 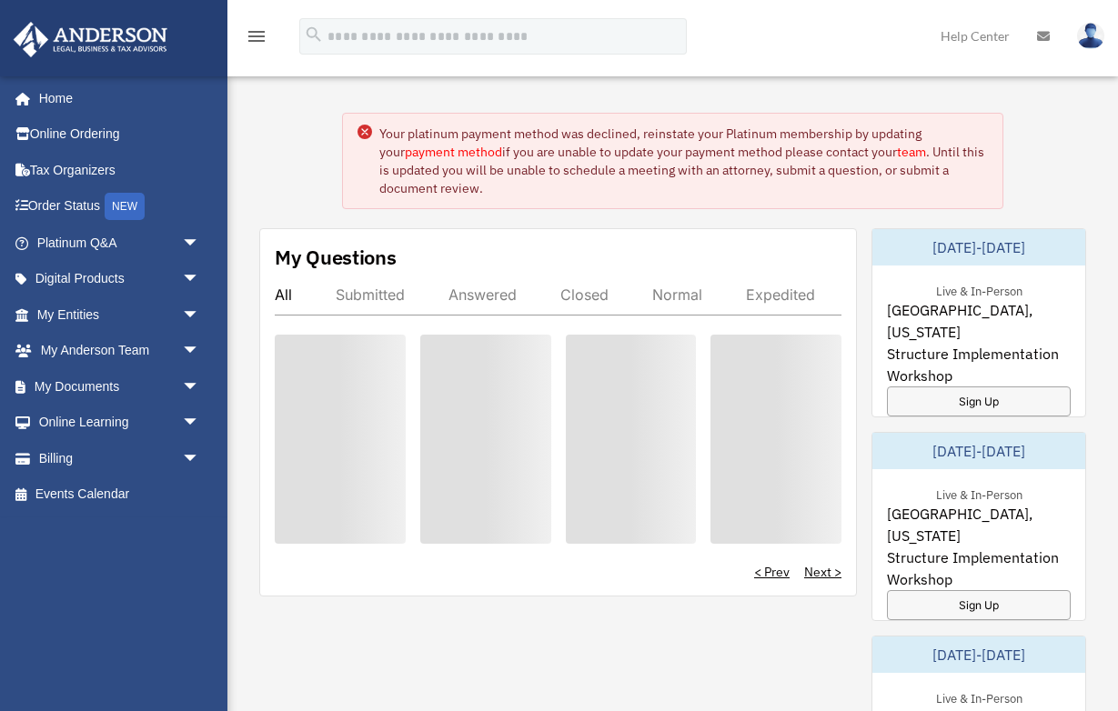 I want to click on a: Home, so click(x=115, y=98).